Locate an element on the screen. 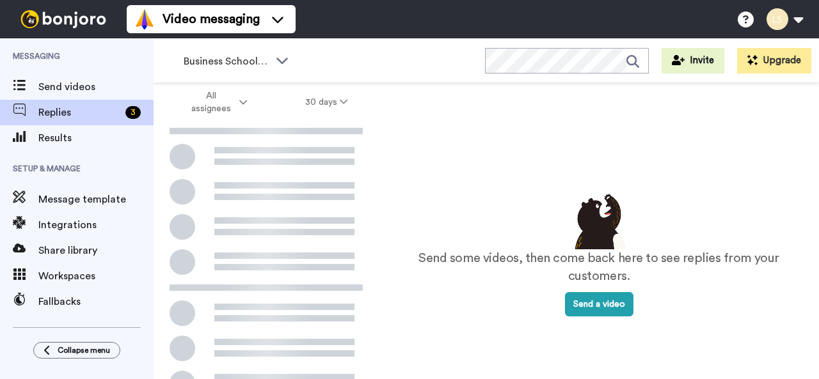 This screenshot has height=379, width=819. button: Upgrade is located at coordinates (774, 61).